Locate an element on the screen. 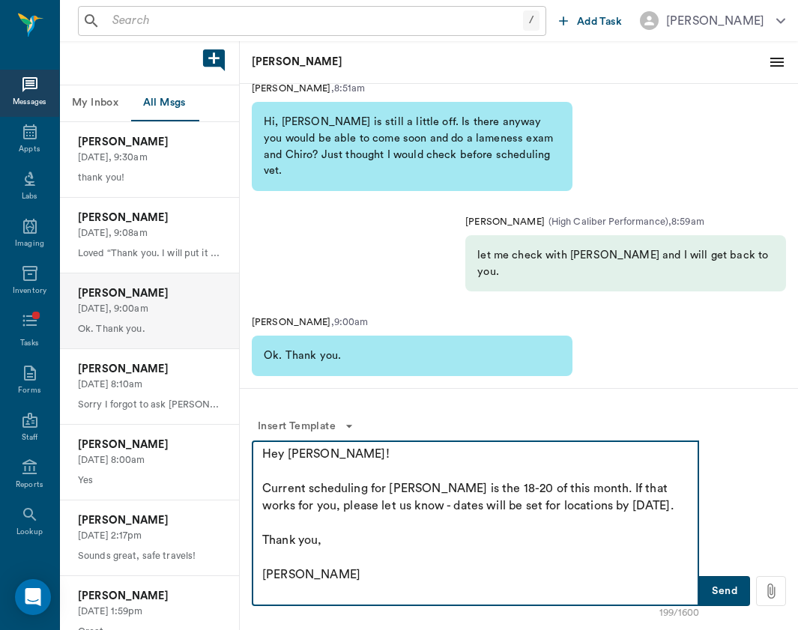 Image resolution: width=798 pixels, height=630 pixels. button: Send is located at coordinates (725, 591).